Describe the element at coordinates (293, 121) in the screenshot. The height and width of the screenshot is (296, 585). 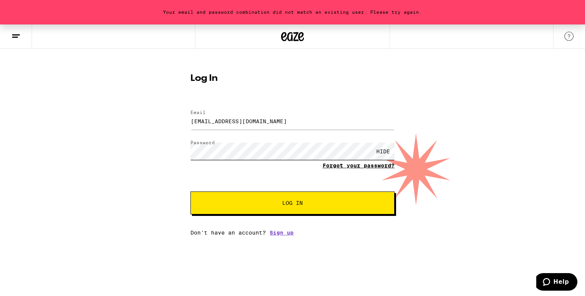
I see `input: Email` at that location.